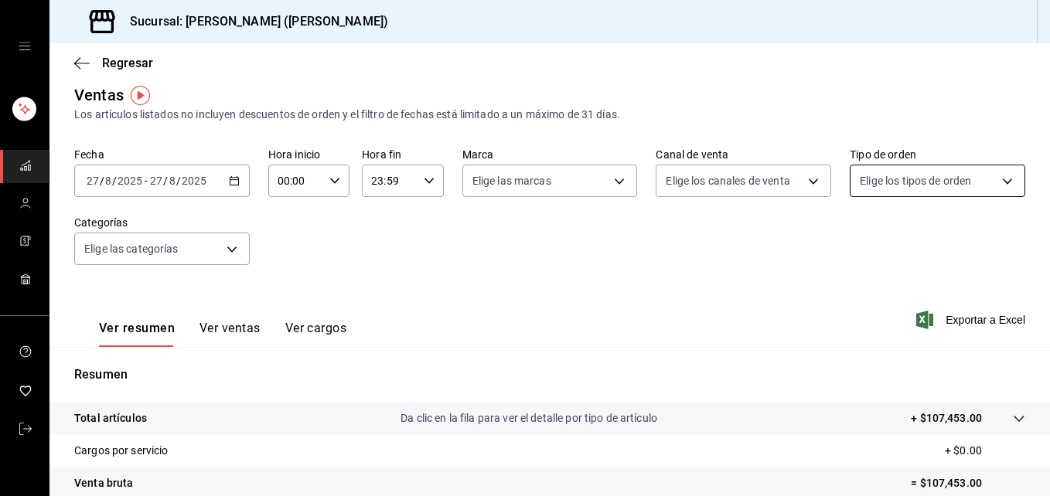  I want to click on div: Ventas, so click(99, 95).